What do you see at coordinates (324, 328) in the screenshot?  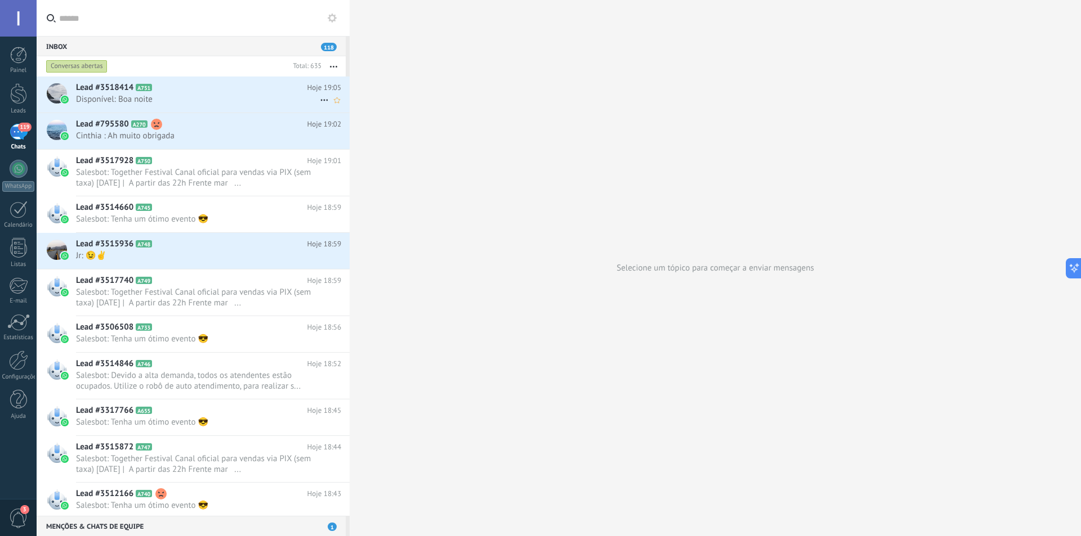 I see `span: Hoje 18:56` at bounding box center [324, 328].